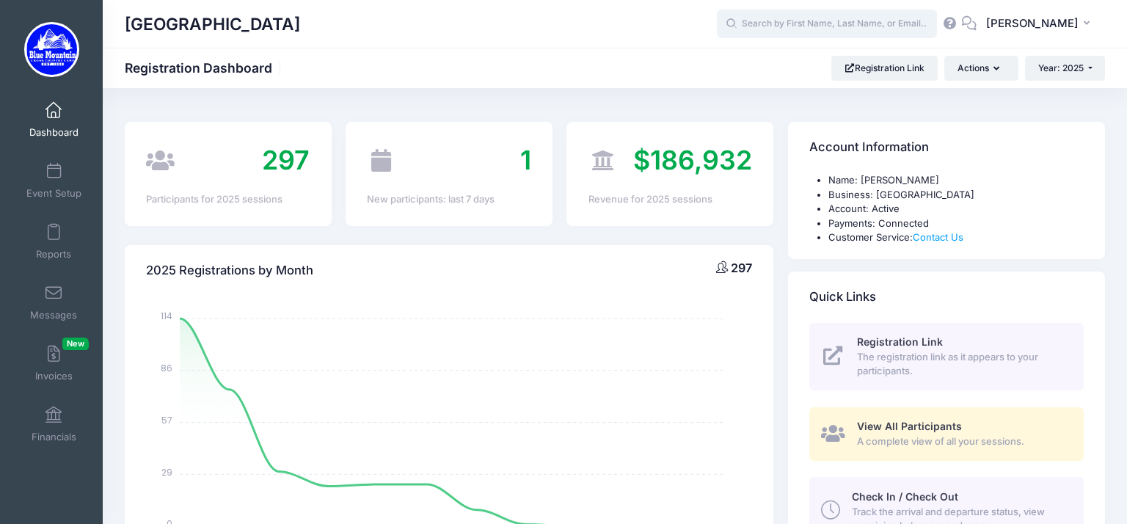 Image resolution: width=1127 pixels, height=524 pixels. Describe the element at coordinates (842, 296) in the screenshot. I see `h4: Quick Links` at that location.